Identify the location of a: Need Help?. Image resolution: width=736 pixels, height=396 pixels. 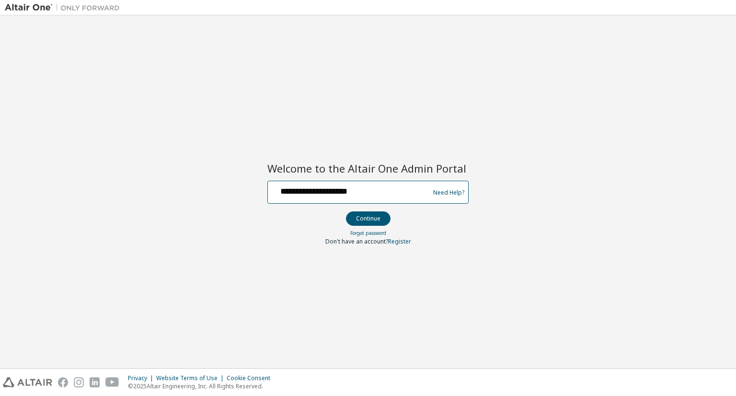
(448, 192).